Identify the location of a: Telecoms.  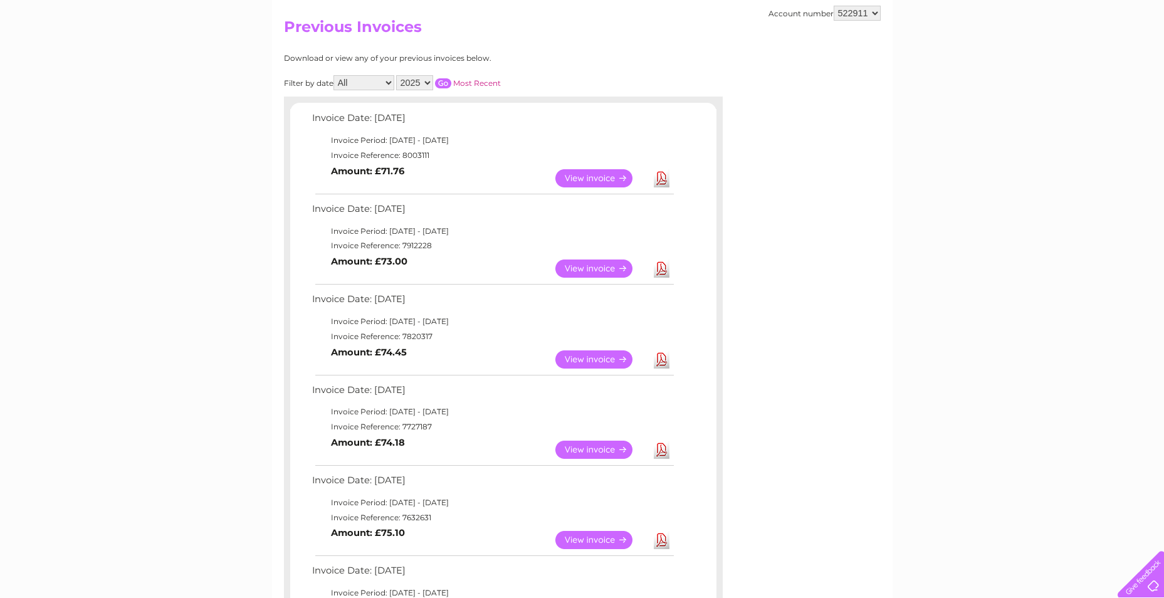
(1029, 58).